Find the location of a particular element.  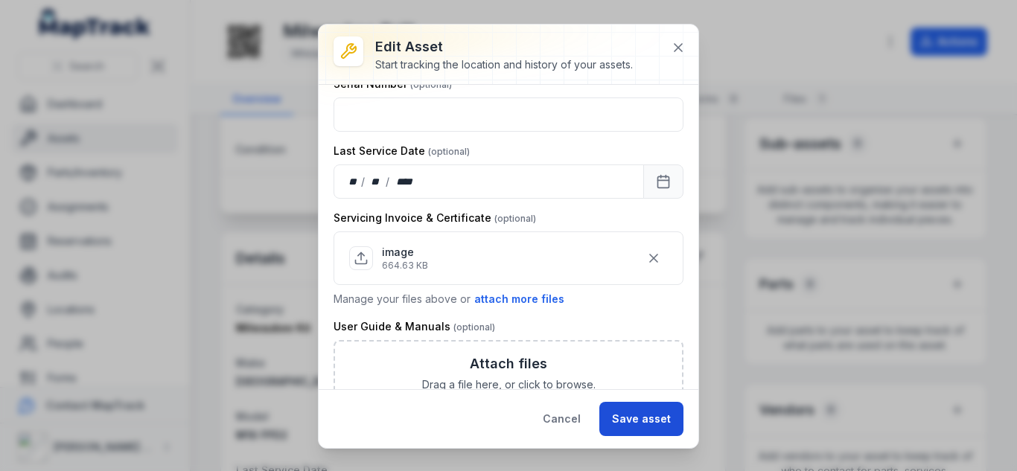

h3: Edit asset is located at coordinates (504, 47).